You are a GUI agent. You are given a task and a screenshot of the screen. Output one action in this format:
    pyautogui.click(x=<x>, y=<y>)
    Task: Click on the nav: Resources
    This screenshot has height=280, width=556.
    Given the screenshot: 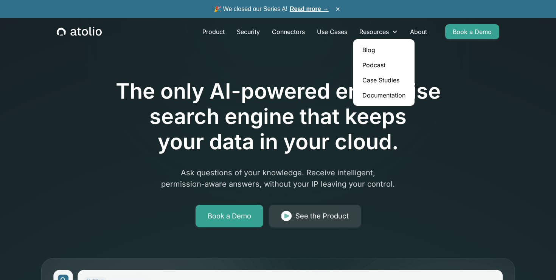 What is the action you would take?
    pyautogui.click(x=384, y=73)
    